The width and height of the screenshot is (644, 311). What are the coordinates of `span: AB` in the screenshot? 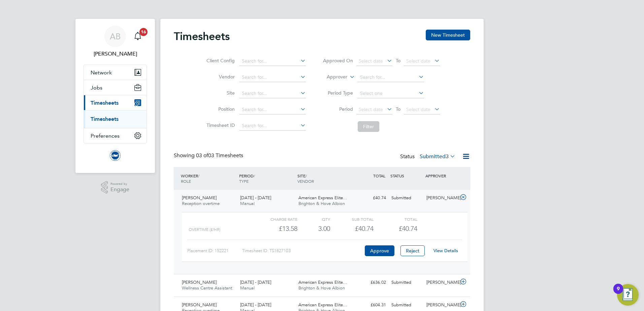 It's located at (115, 36).